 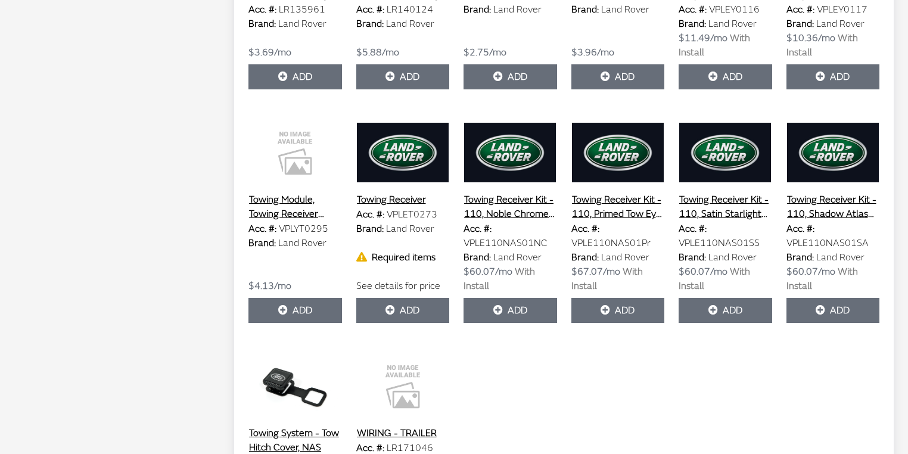 I want to click on span: VPLE110NAS01SS, so click(x=719, y=243).